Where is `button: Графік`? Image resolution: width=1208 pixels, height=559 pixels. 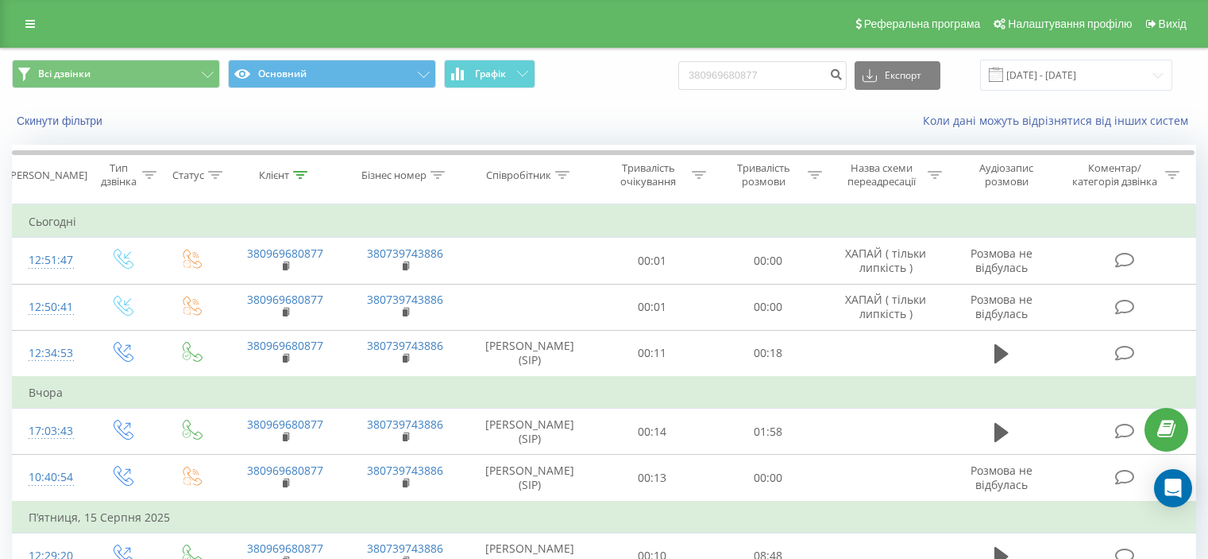 button: Графік is located at coordinates (489, 74).